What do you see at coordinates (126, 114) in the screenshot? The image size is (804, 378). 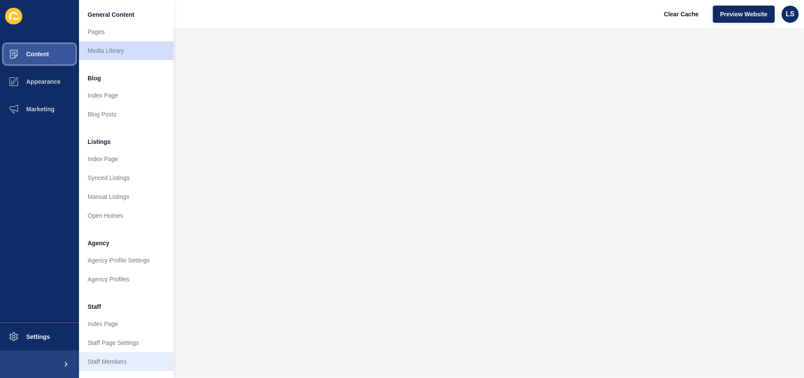 I see `a: Blog Posts` at bounding box center [126, 114].